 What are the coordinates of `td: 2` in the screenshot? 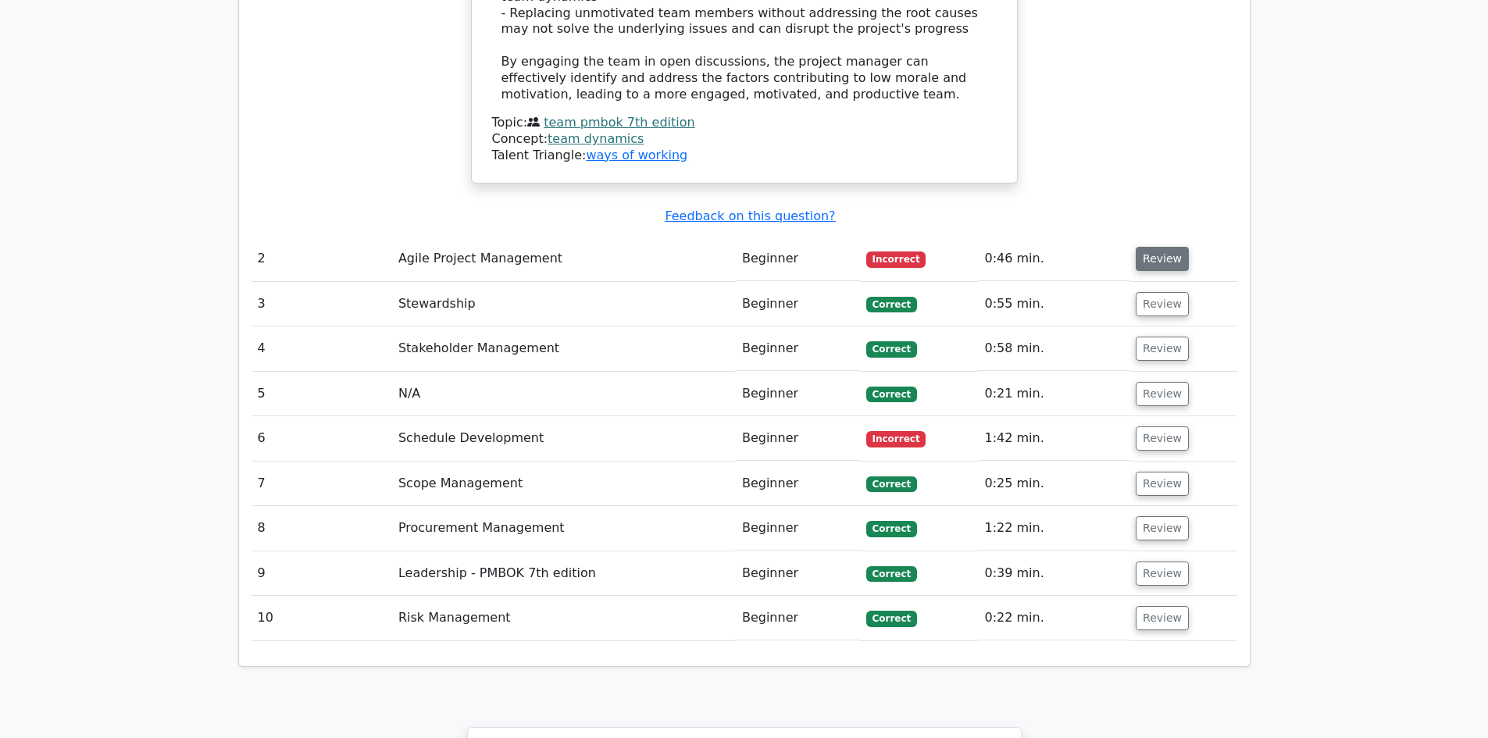 It's located at (322, 259).